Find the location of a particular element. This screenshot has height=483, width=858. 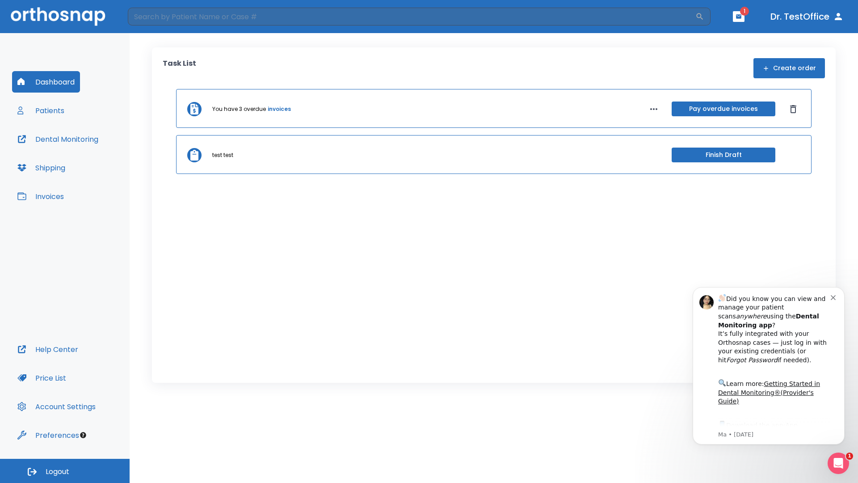

p: You have 3 overdue is located at coordinates (239, 109).